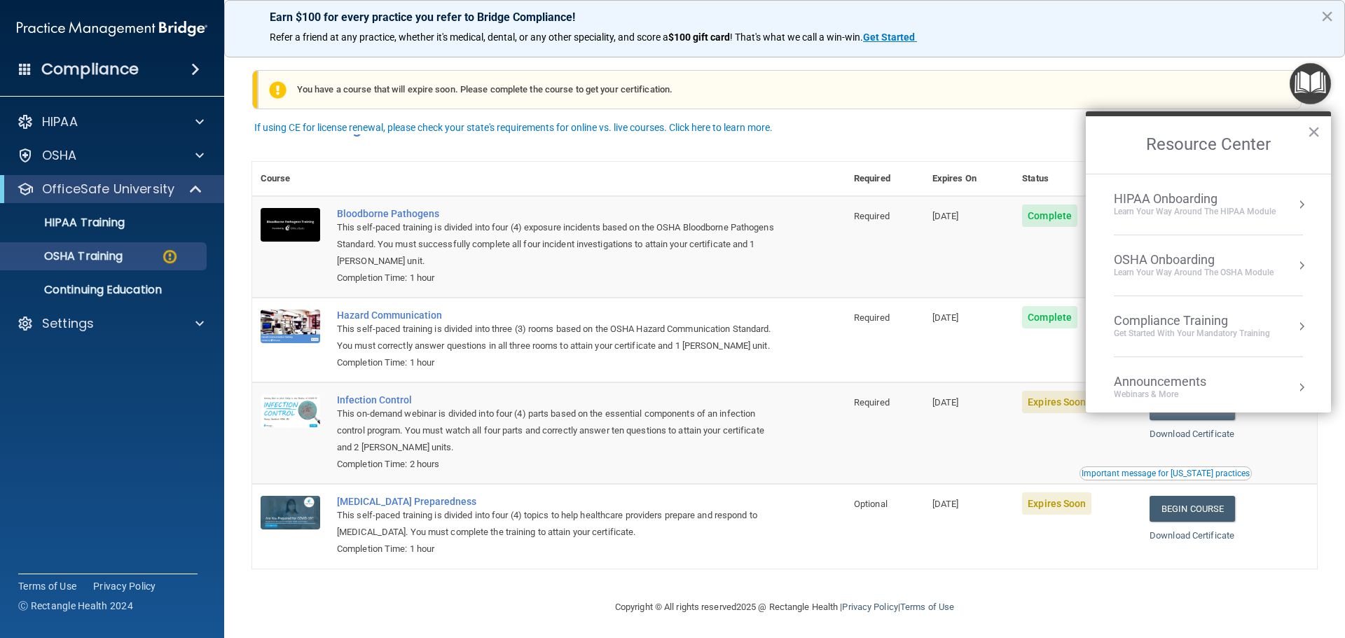  I want to click on p: Earn $100 for every practice you refer to Bridge Compliance!, so click(784, 17).